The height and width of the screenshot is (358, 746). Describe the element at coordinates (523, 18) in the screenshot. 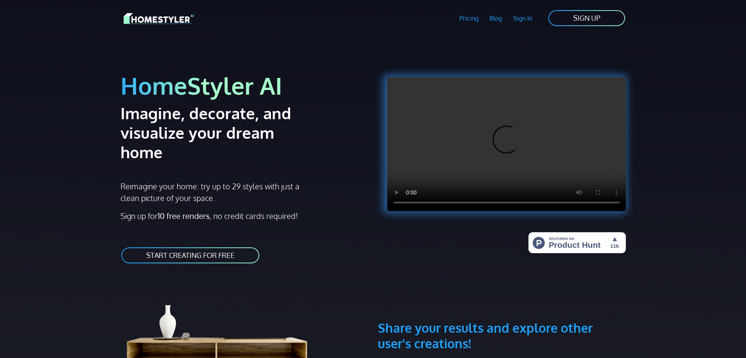

I see `a: Sign In` at that location.